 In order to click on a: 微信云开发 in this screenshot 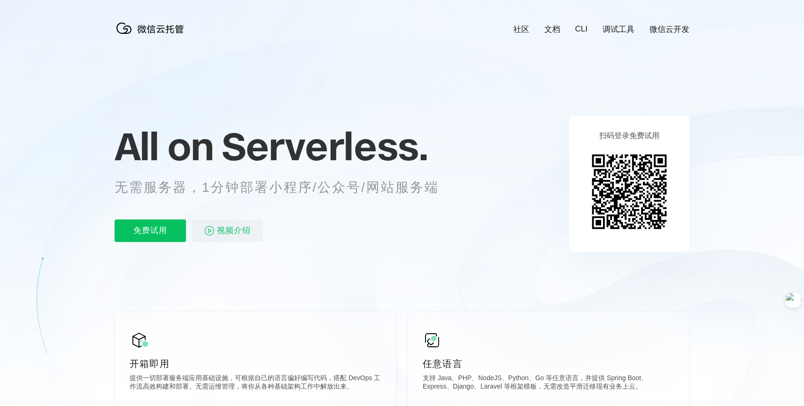, I will do `click(669, 29)`.